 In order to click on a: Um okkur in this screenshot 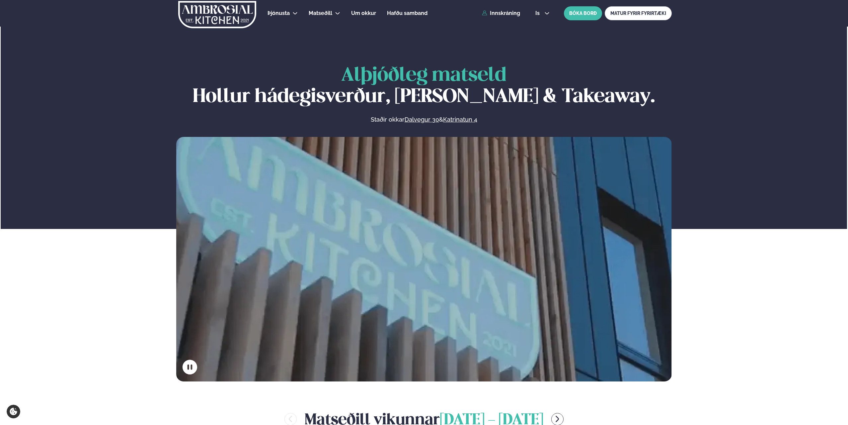, I will do `click(364, 13)`.